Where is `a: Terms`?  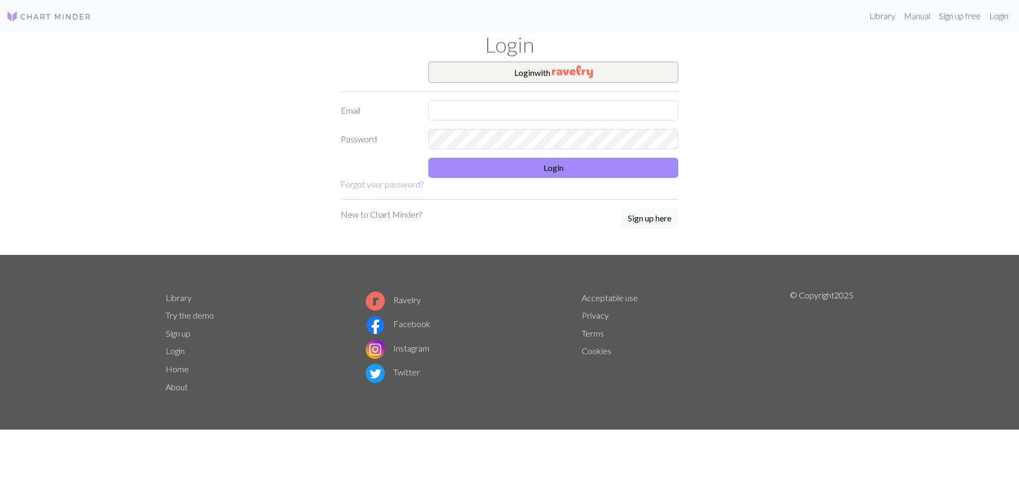
a: Terms is located at coordinates (593, 333).